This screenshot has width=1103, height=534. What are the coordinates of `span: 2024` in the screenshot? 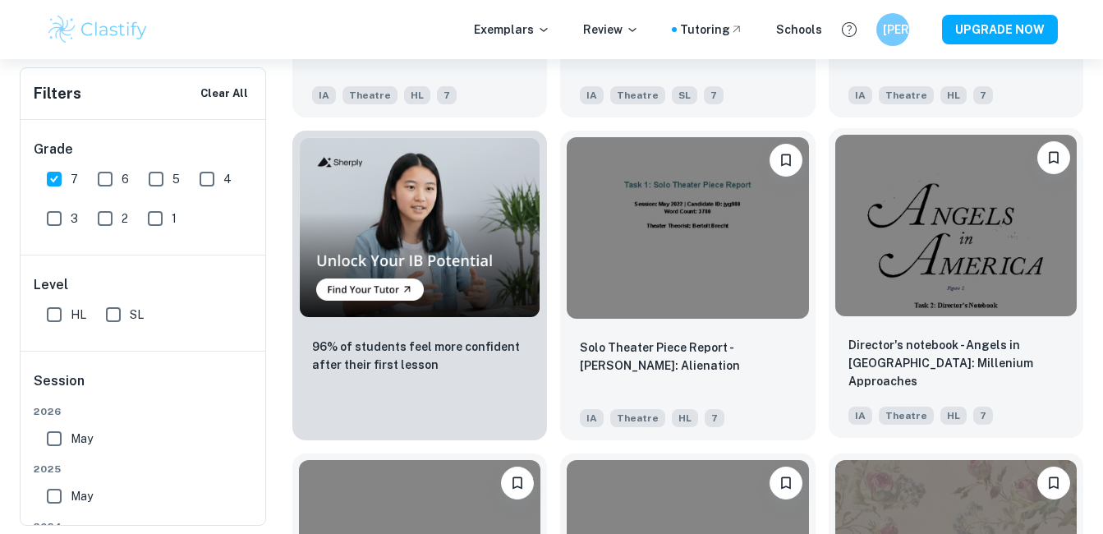 It's located at (144, 527).